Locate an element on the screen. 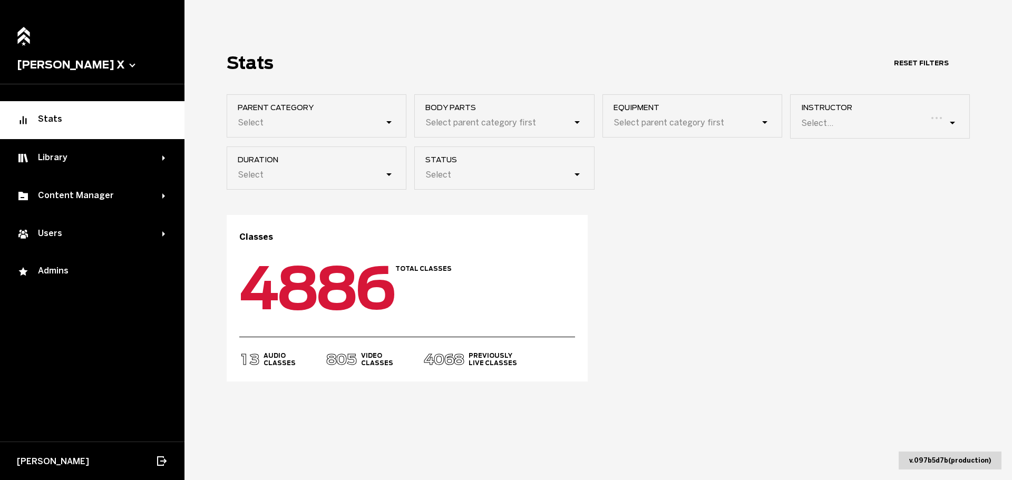 Image resolution: width=1012 pixels, height=480 pixels. span: 5 is located at coordinates (352, 360).